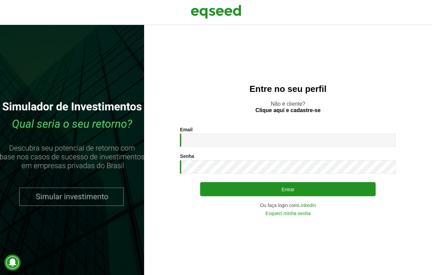 Image resolution: width=432 pixels, height=275 pixels. I want to click on label: Email, so click(186, 130).